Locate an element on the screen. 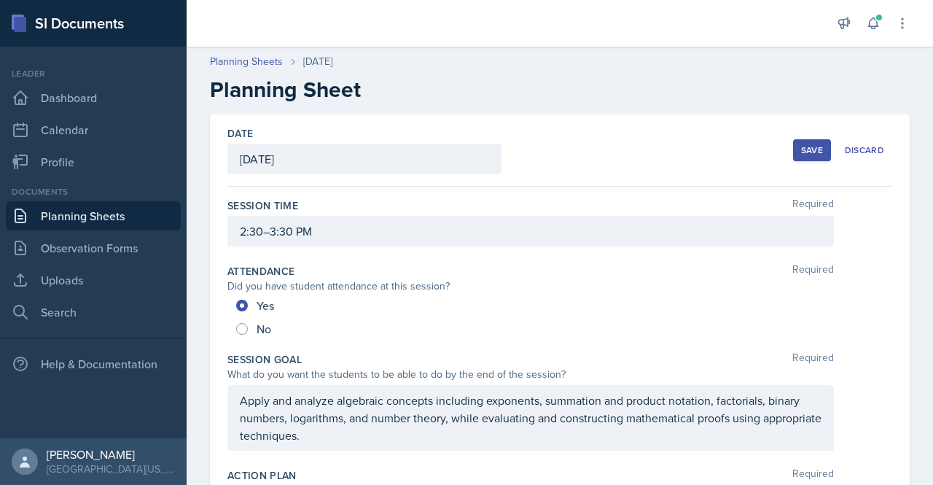 The image size is (933, 485). div: What do you want the students to be able to do by the end of the session? is located at coordinates (531, 374).